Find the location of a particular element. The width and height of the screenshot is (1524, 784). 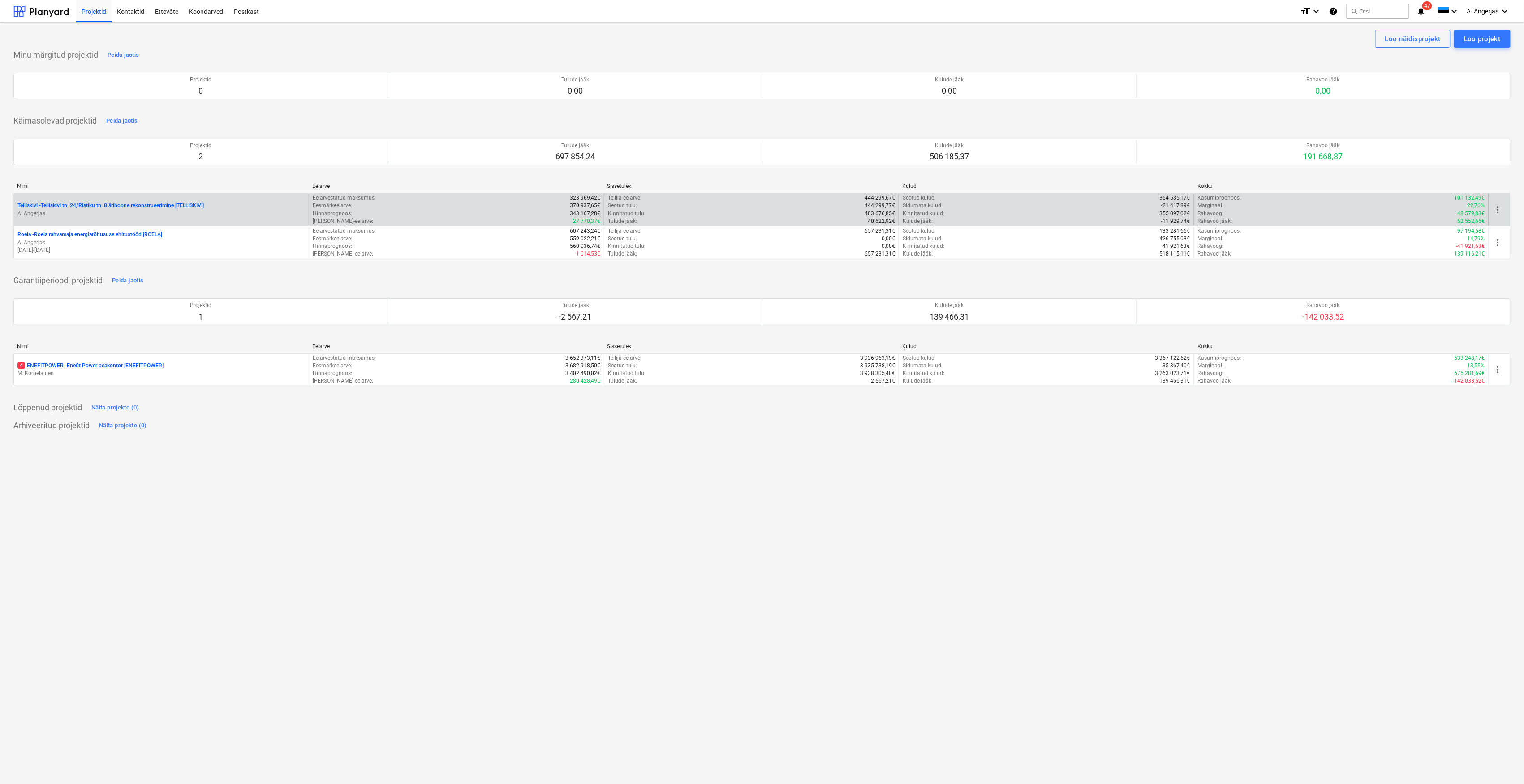

p: 27 770,37€ is located at coordinates (586, 221).